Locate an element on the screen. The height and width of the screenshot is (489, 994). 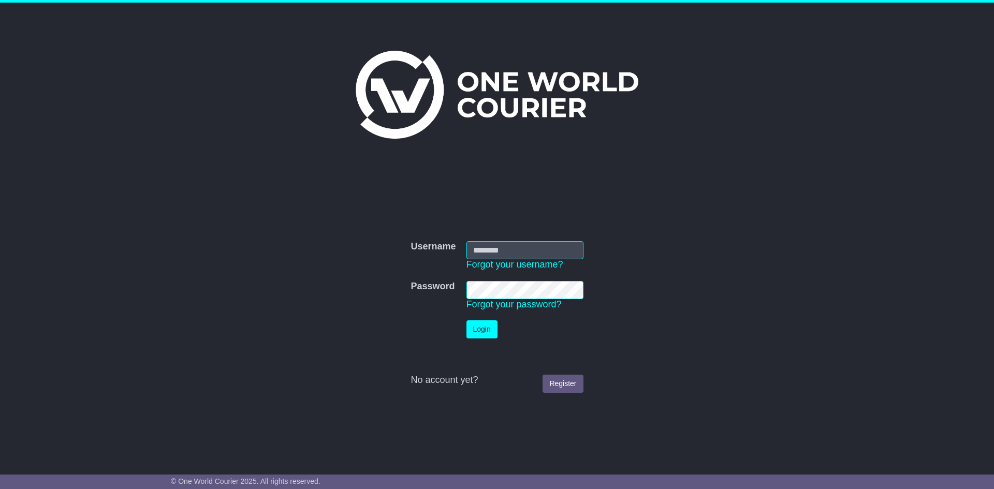
a: Forgot your username? is located at coordinates (515, 265).